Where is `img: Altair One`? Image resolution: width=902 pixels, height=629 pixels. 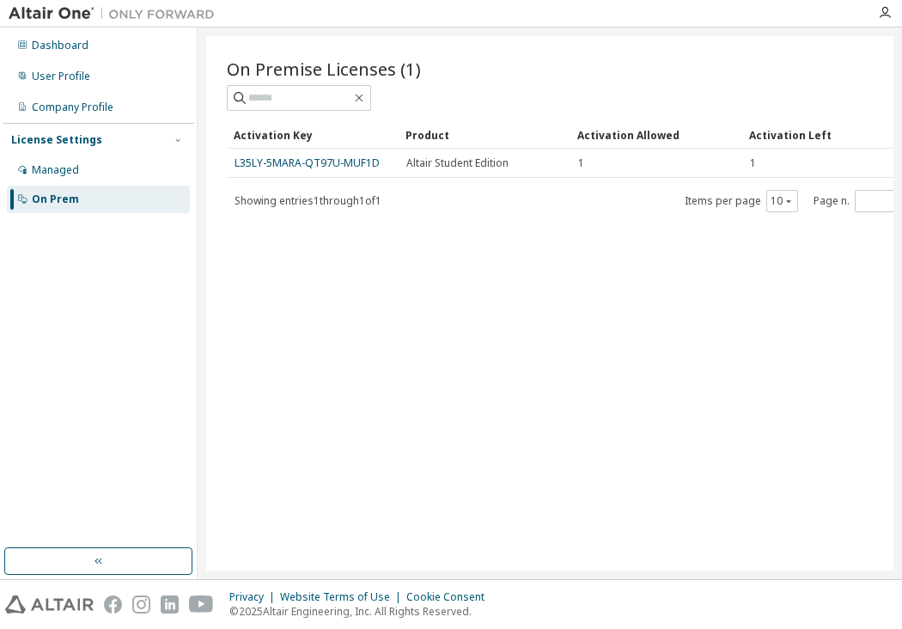 img: Altair One is located at coordinates (116, 14).